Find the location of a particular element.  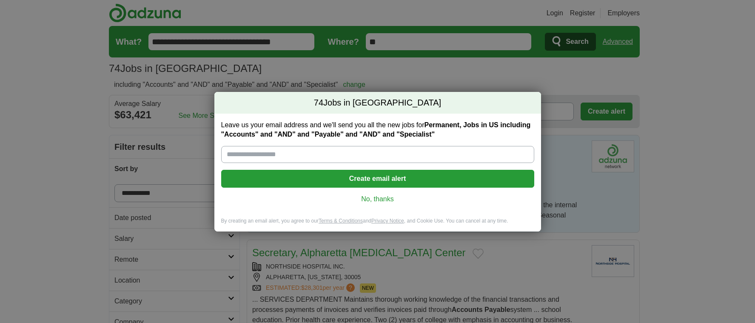

button: Create email alert is located at coordinates (378, 179).